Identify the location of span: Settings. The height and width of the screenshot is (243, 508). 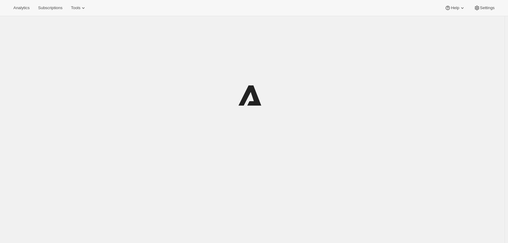
(487, 8).